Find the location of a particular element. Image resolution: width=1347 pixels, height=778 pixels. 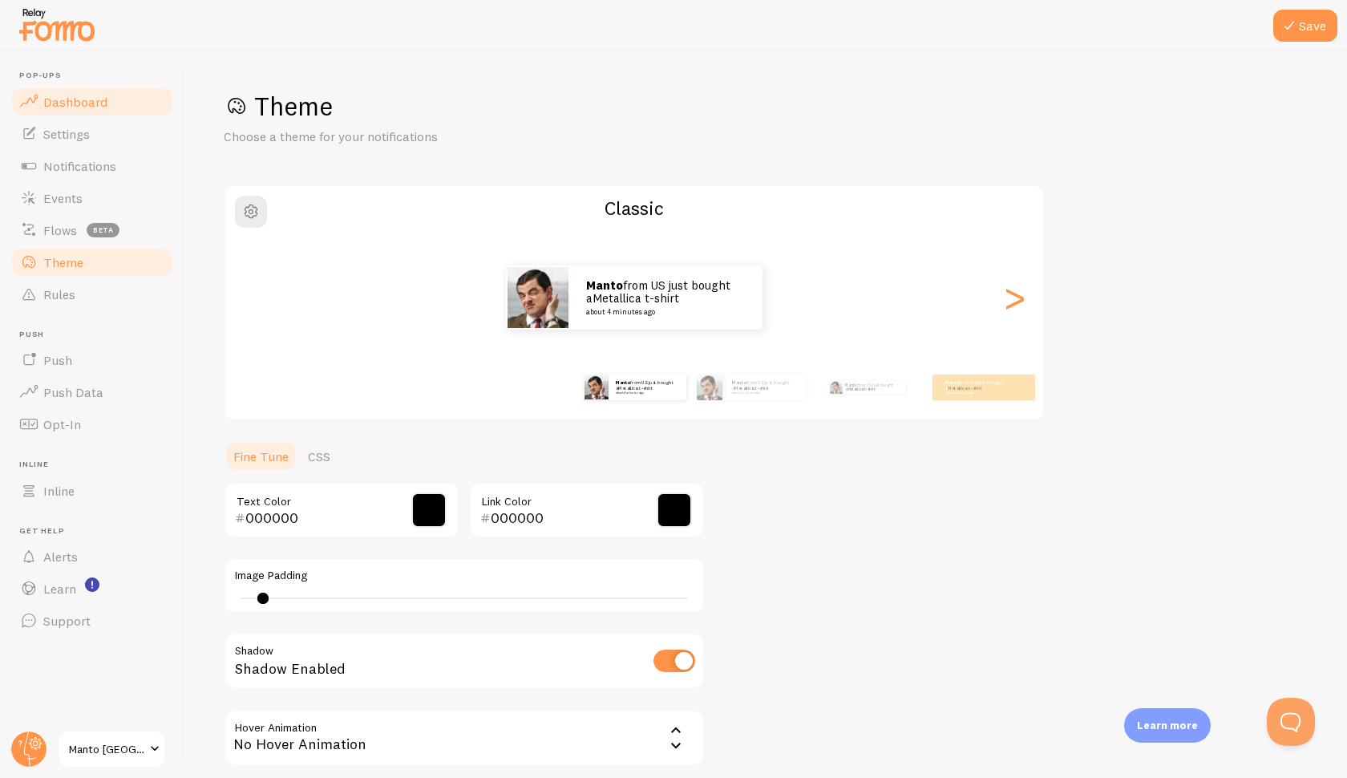

label: Image Padding is located at coordinates (464, 576).